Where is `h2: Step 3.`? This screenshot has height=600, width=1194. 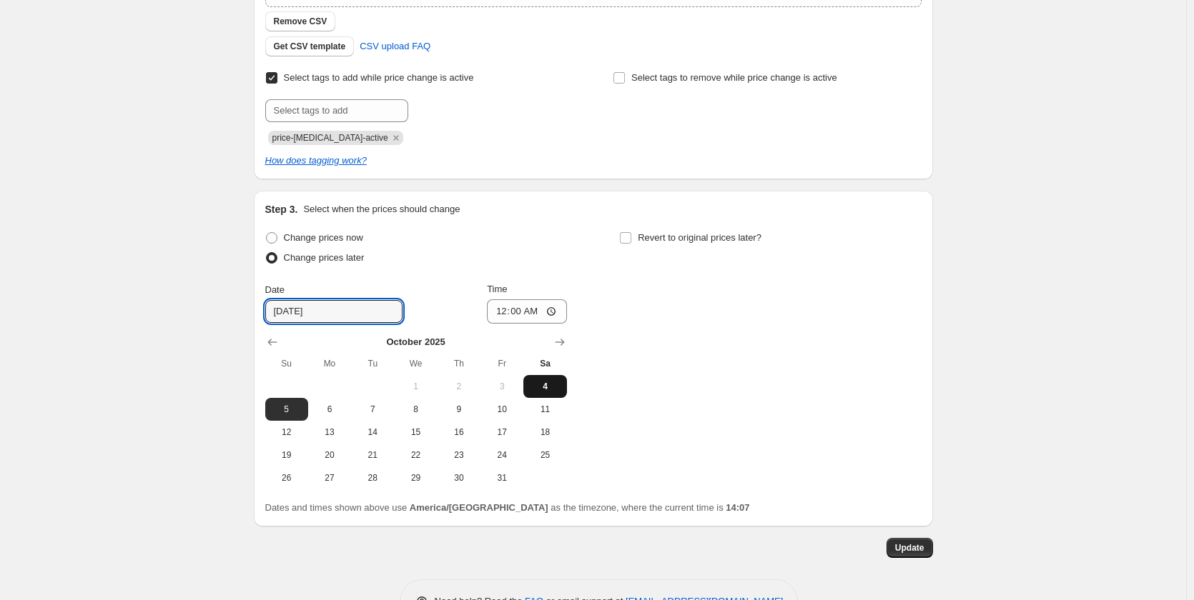 h2: Step 3. is located at coordinates (282, 209).